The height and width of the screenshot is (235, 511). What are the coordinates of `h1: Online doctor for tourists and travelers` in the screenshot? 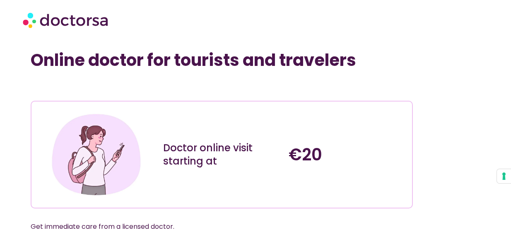 It's located at (221, 60).